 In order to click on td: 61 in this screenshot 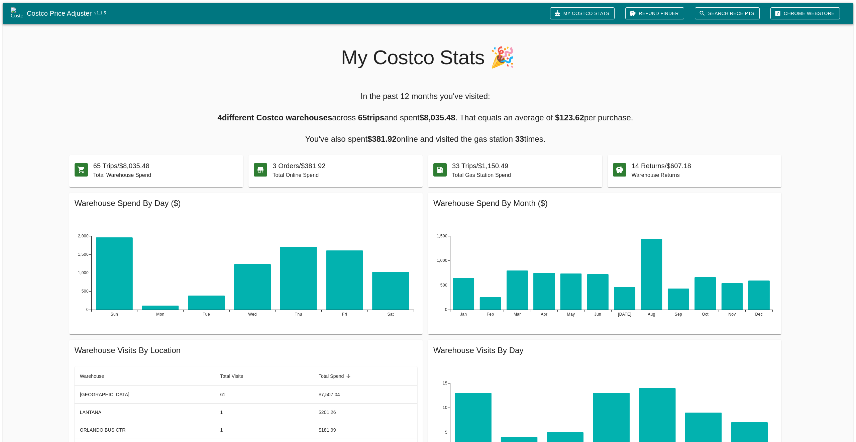, I will do `click(264, 395)`.